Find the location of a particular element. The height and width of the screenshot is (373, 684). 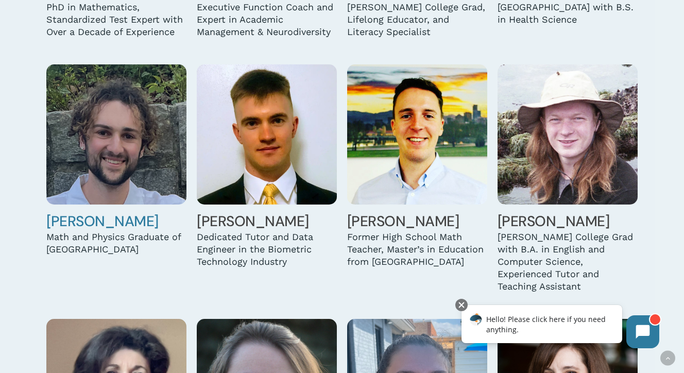

div: Executive Function Coach and Expert in Academic Management & Neurodiversity is located at coordinates (267, 20).